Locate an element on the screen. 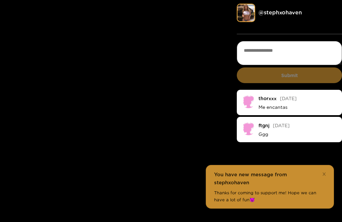 The width and height of the screenshot is (342, 222). div: thorxxx is located at coordinates (268, 98).